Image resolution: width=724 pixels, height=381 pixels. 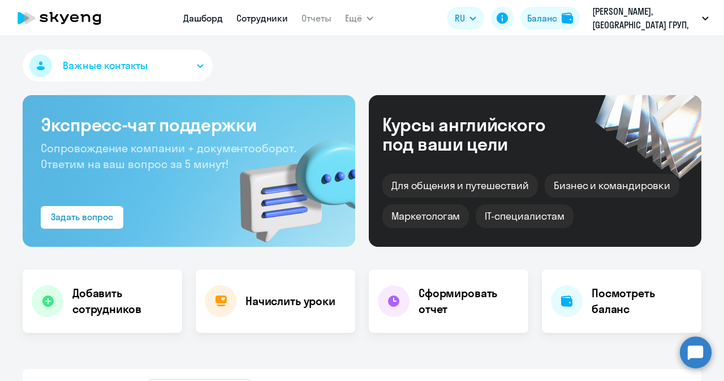 What do you see at coordinates (354, 18) in the screenshot?
I see `span: Ещё` at bounding box center [354, 18].